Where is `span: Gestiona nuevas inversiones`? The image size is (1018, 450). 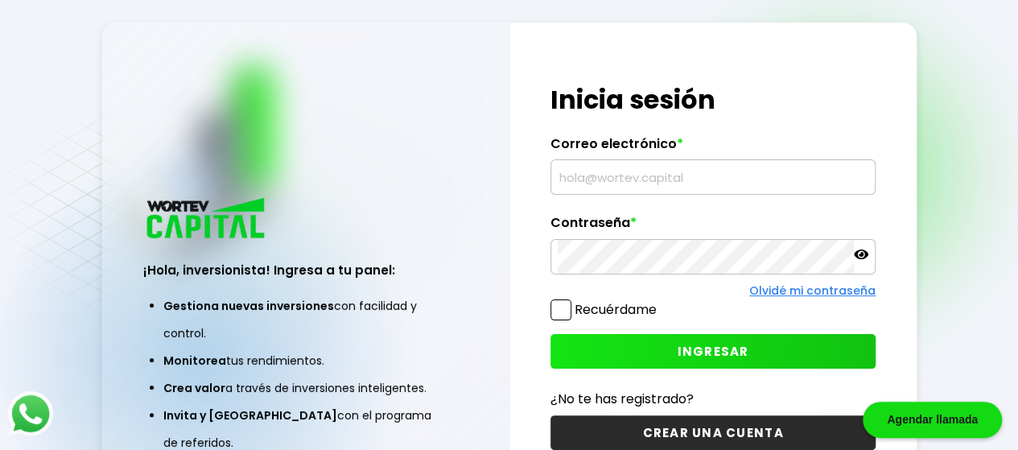 span: Gestiona nuevas inversiones is located at coordinates (249, 306).